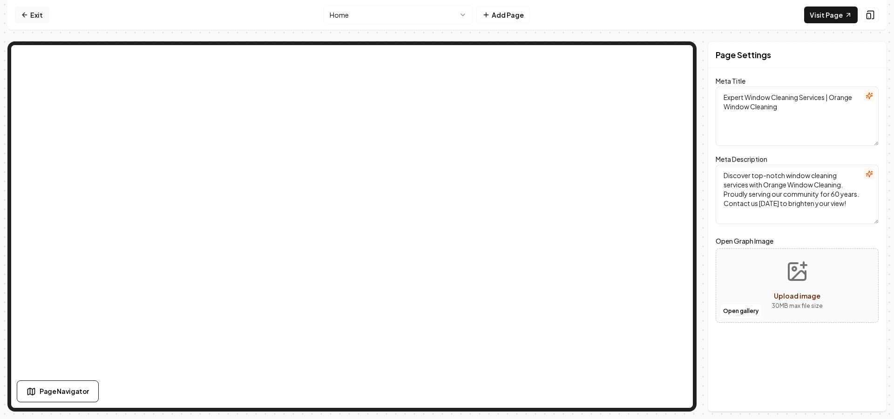 The width and height of the screenshot is (894, 419). What do you see at coordinates (32, 15) in the screenshot?
I see `a: Exit` at bounding box center [32, 15].